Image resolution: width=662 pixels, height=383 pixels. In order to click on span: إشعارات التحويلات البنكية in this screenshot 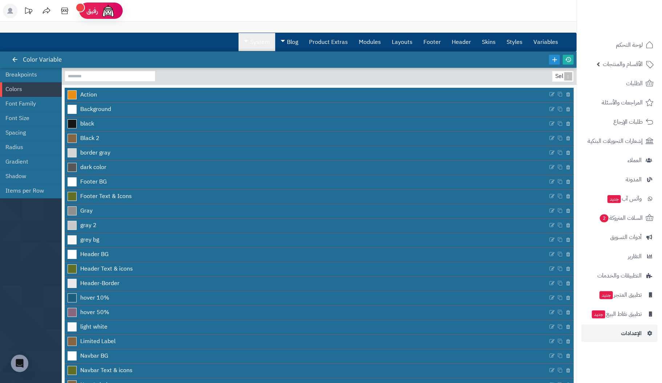, I will do `click(615, 141)`.